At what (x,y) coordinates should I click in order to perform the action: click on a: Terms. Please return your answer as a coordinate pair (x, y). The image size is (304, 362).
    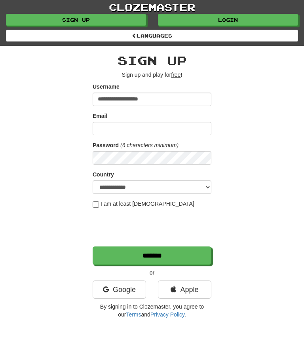
    Looking at the image, I should click on (133, 315).